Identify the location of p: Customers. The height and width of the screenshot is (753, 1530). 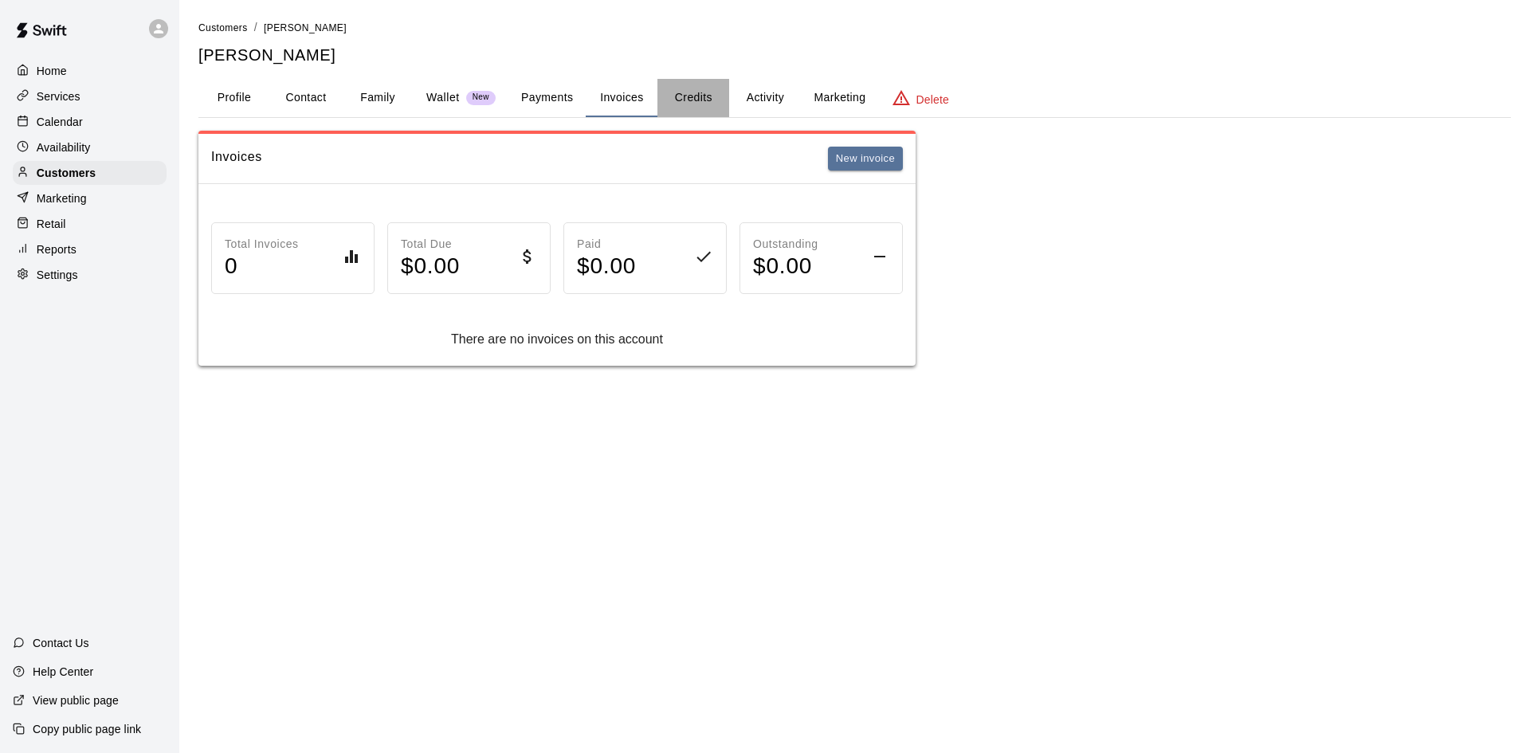
(66, 173).